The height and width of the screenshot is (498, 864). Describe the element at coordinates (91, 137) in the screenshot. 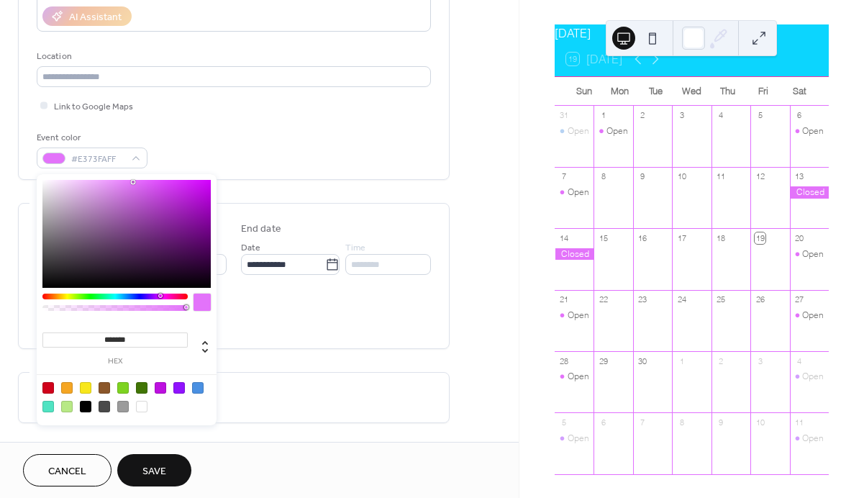

I see `div: Event color` at that location.